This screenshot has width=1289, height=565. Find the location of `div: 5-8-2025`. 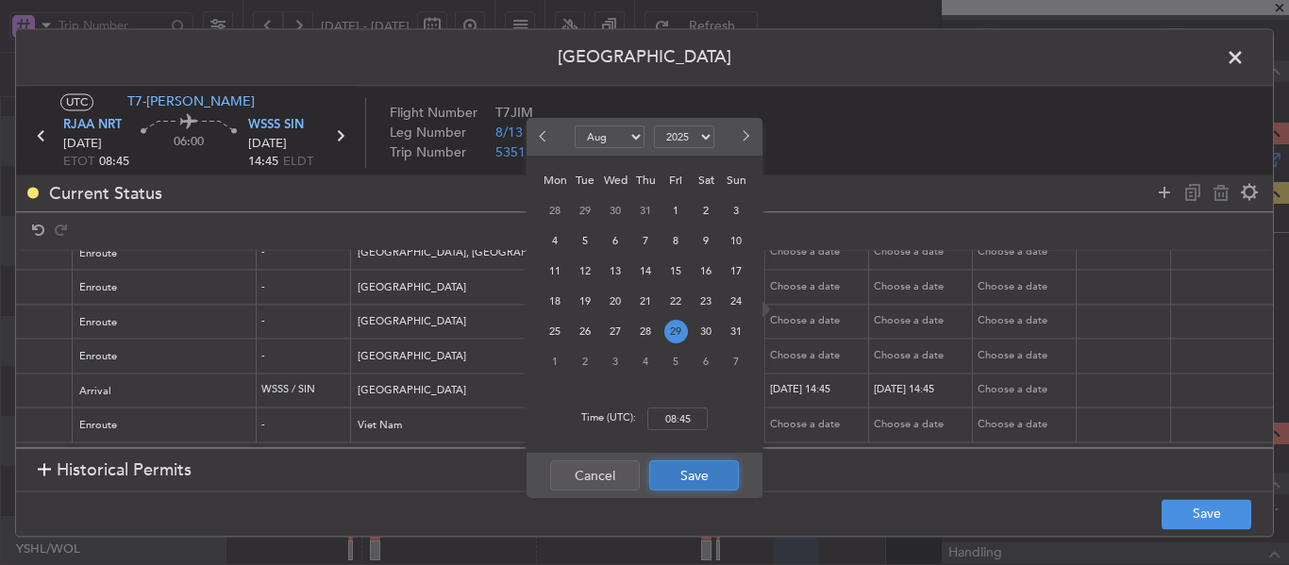

div: 5-8-2025 is located at coordinates (585, 241).